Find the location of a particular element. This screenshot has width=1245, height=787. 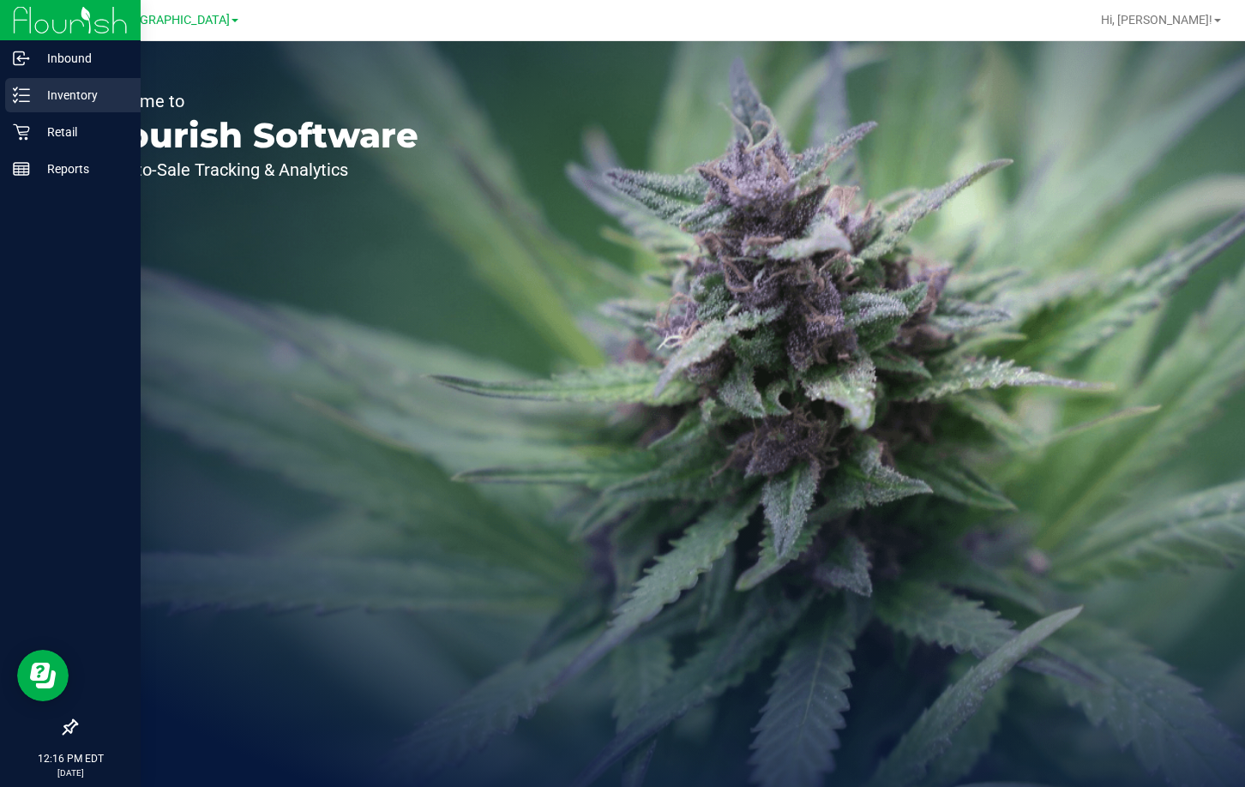

p: Inbound is located at coordinates (81, 58).